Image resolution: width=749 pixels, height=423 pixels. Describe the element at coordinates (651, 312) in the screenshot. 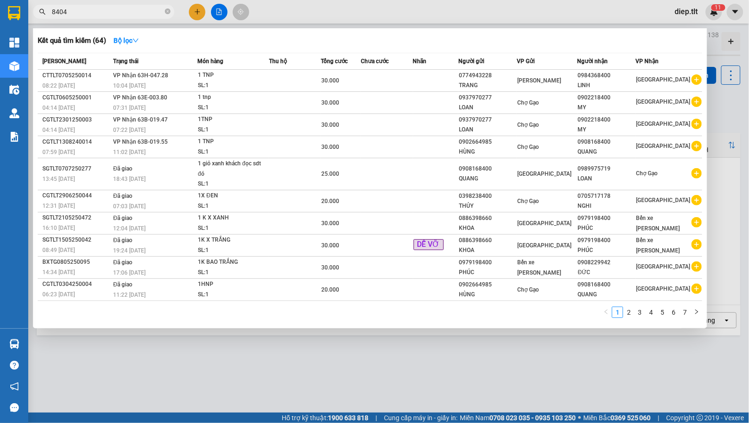

I see `li: 4` at that location.